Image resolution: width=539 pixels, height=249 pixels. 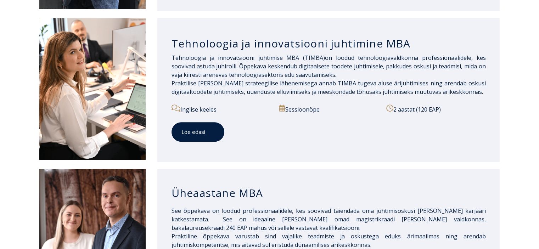 What do you see at coordinates (436, 109) in the screenshot?
I see `p: 2 aastat (120 EAP)` at bounding box center [436, 109].